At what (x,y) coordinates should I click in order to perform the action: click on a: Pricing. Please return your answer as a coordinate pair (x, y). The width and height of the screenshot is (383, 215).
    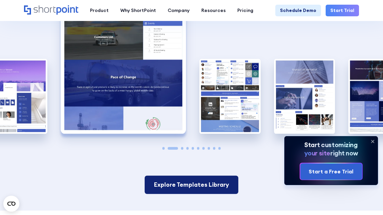
    Looking at the image, I should click on (245, 10).